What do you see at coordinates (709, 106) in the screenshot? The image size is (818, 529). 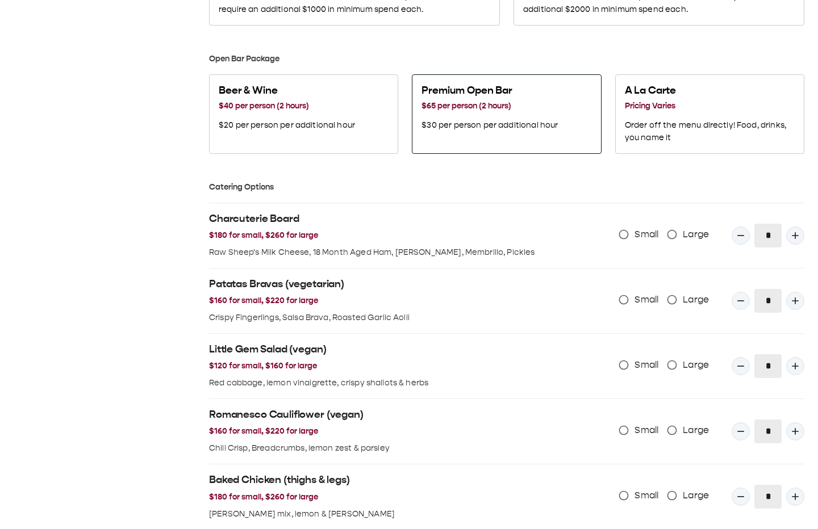 I see `h3: Pricing Varies` at bounding box center [709, 106].